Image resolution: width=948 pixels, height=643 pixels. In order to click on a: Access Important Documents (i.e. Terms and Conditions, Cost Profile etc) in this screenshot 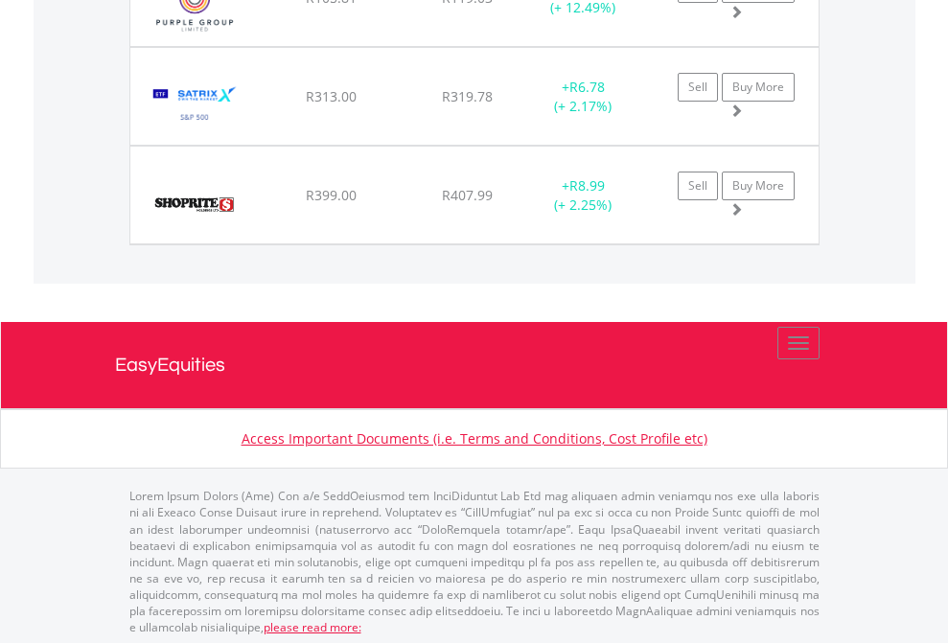, I will do `click(475, 438)`.